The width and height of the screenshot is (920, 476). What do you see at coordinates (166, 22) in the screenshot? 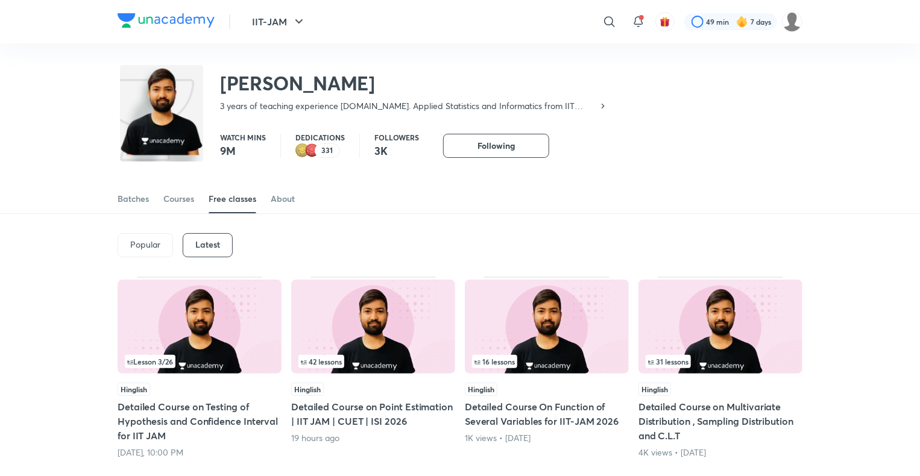
I see `a: Company Logo` at bounding box center [166, 22].